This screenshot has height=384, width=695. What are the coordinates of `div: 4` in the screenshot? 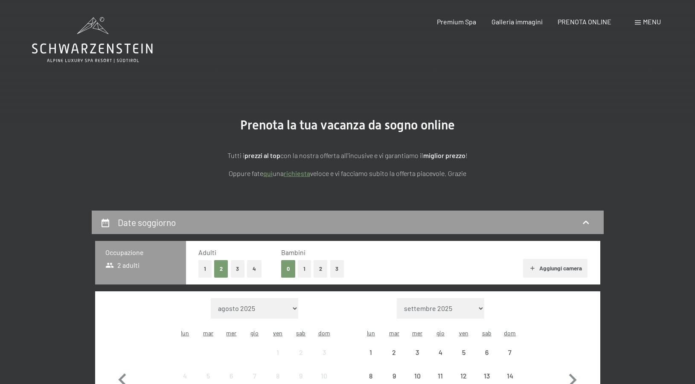 It's located at (440, 359).